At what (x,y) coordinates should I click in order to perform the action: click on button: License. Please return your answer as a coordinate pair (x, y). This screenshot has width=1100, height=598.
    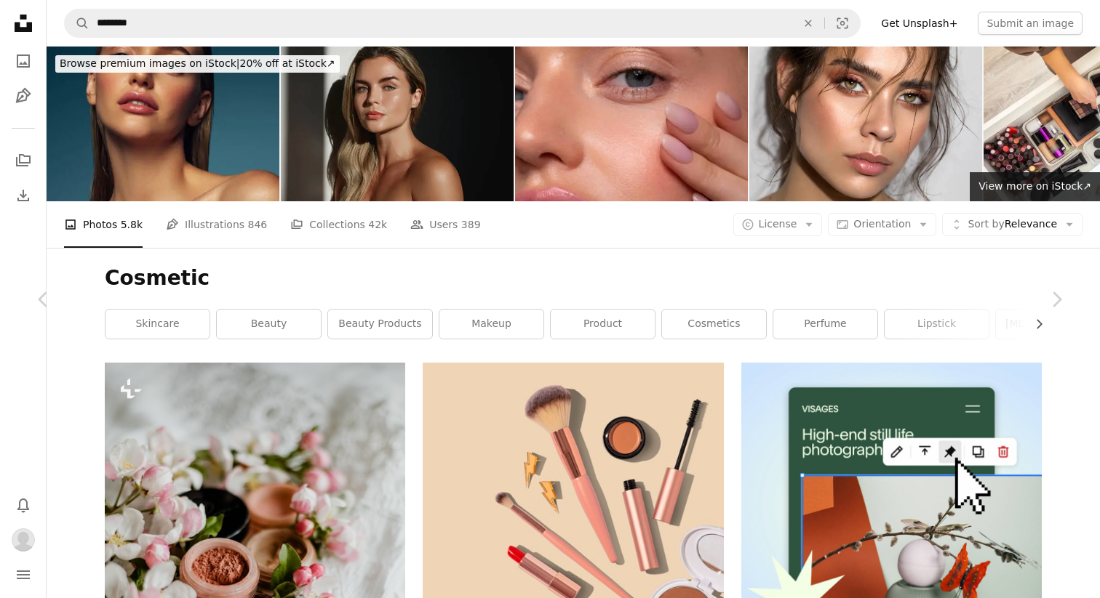
    Looking at the image, I should click on (777, 225).